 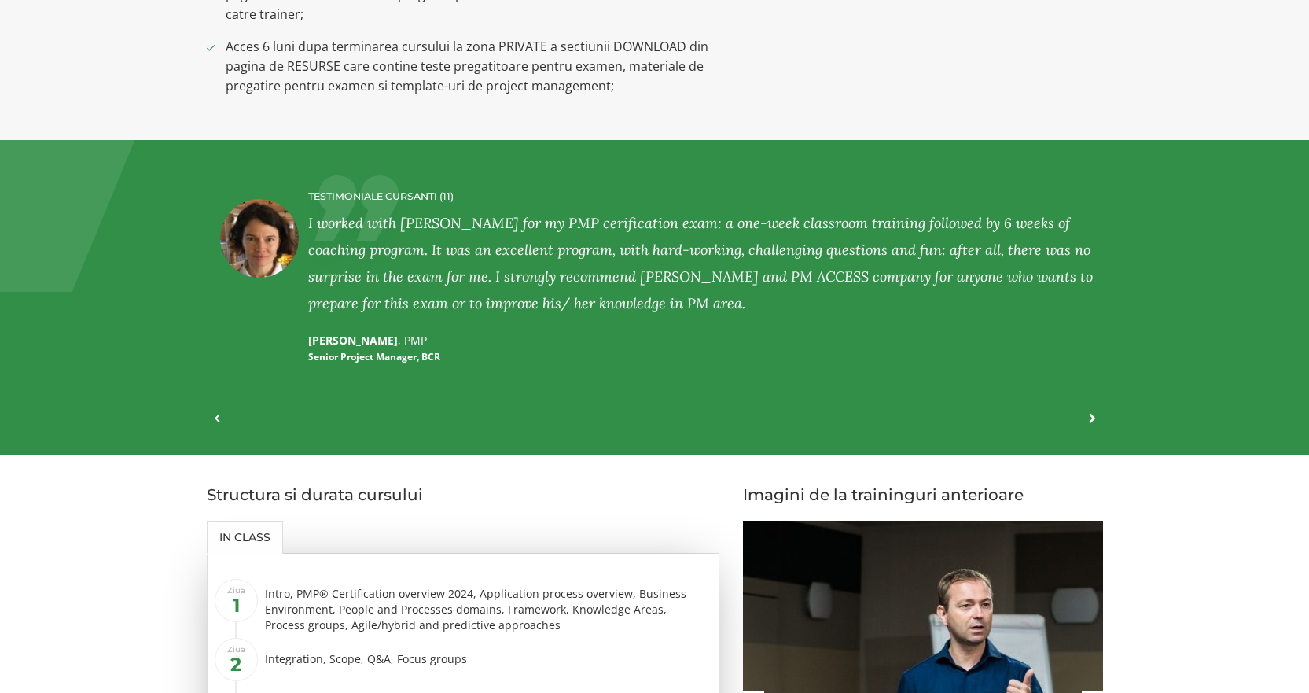 What do you see at coordinates (236, 664) in the screenshot?
I see `b: 2` at bounding box center [236, 664].